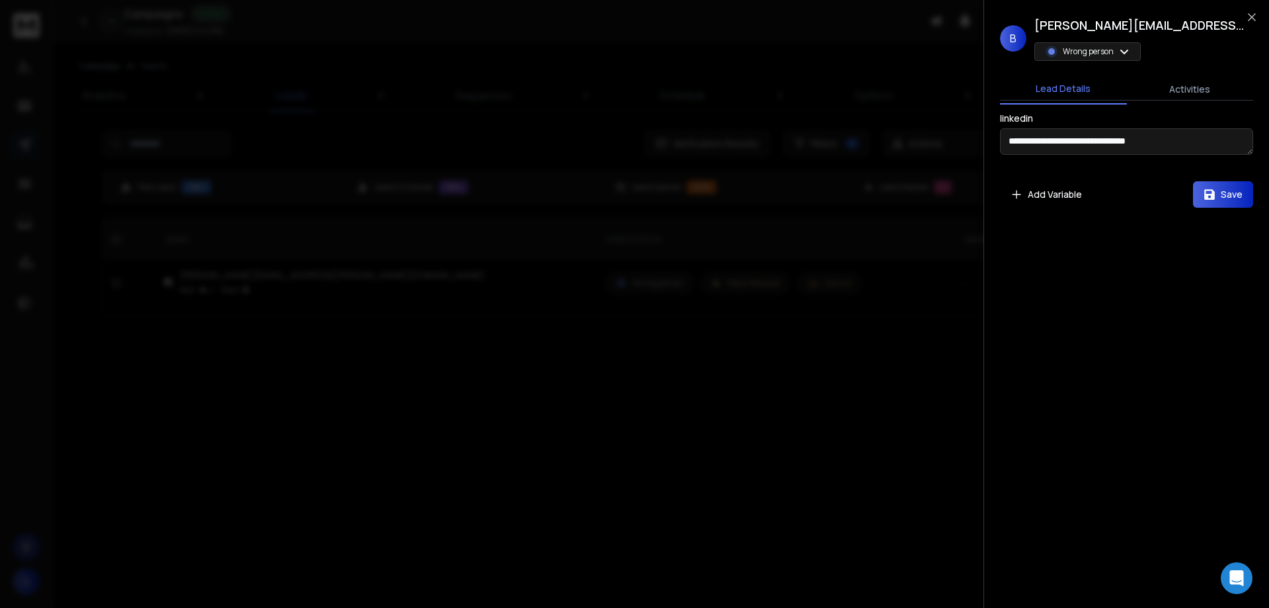 The height and width of the screenshot is (608, 1269). I want to click on button: Add Variable, so click(1046, 194).